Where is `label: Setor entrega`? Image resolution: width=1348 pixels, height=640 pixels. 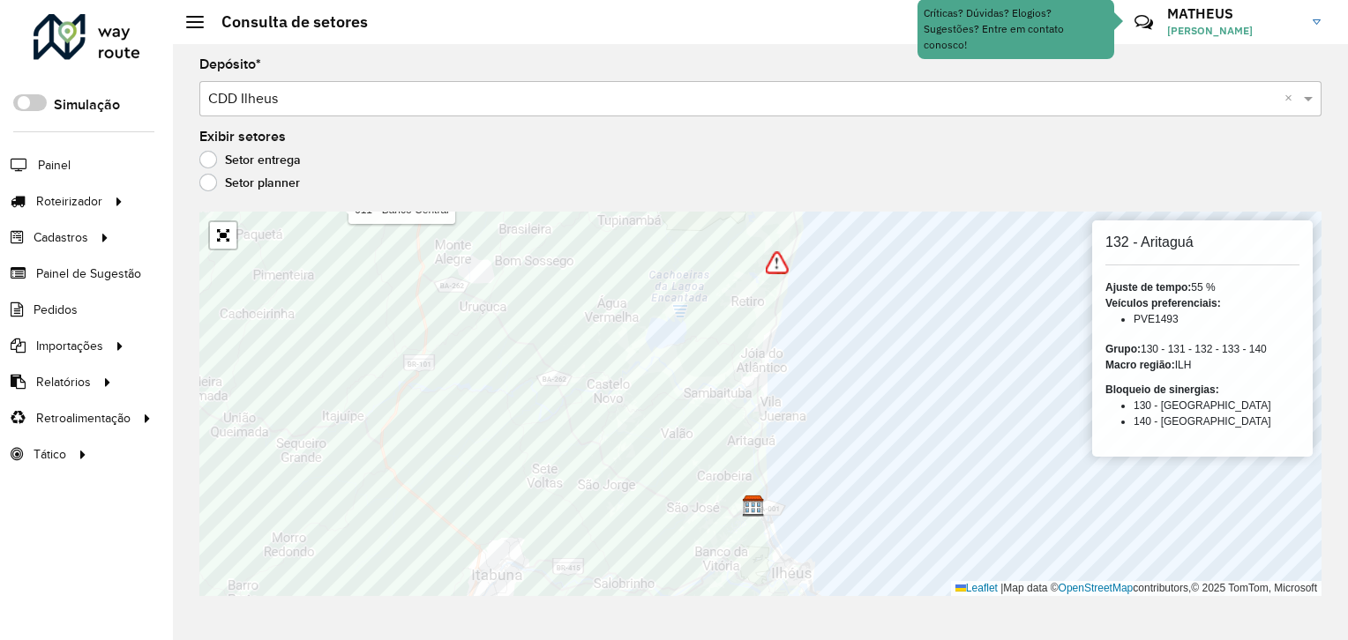
label: Setor entrega is located at coordinates (250, 160).